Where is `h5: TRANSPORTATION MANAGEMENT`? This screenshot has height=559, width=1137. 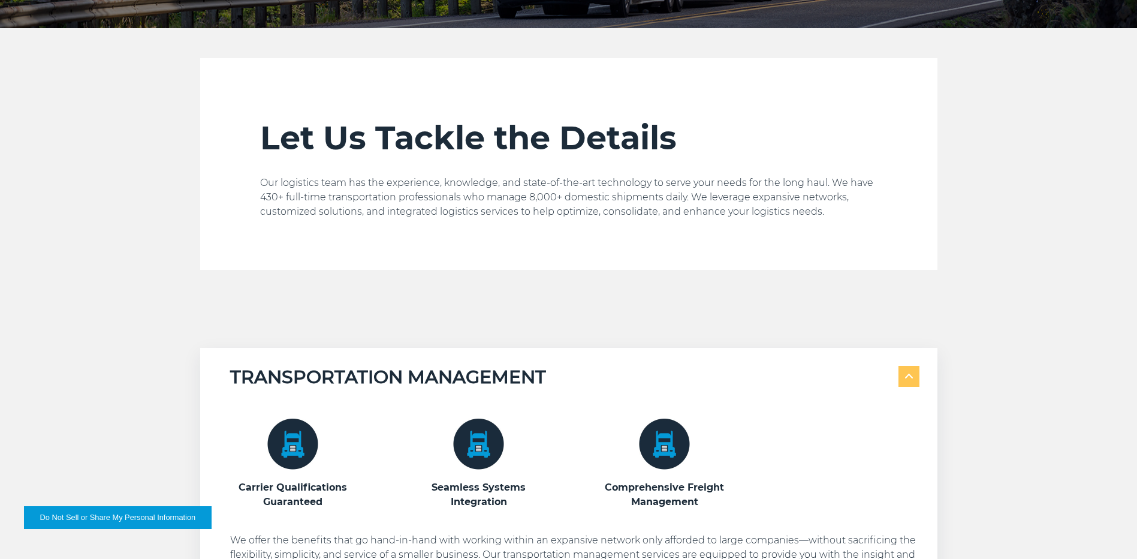
h5: TRANSPORTATION MANAGEMENT is located at coordinates (388, 377).